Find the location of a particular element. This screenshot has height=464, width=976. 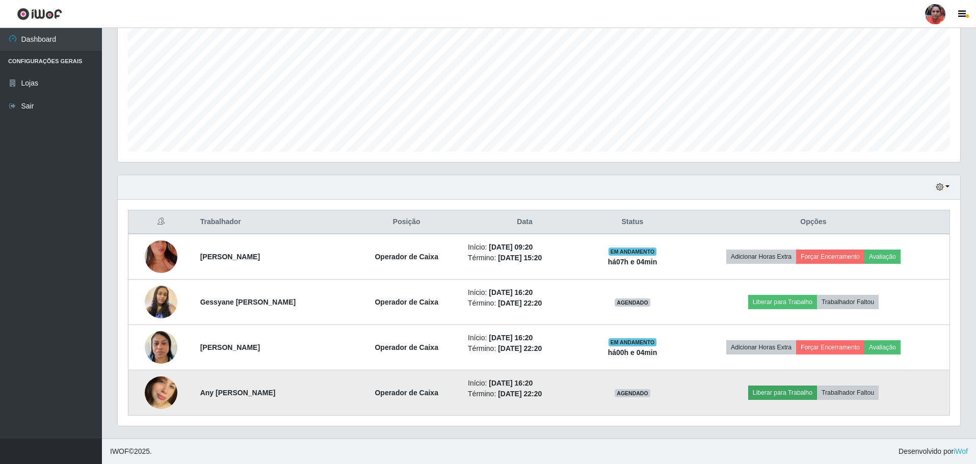

img: 1750854034057.jpeg is located at coordinates (161, 257).